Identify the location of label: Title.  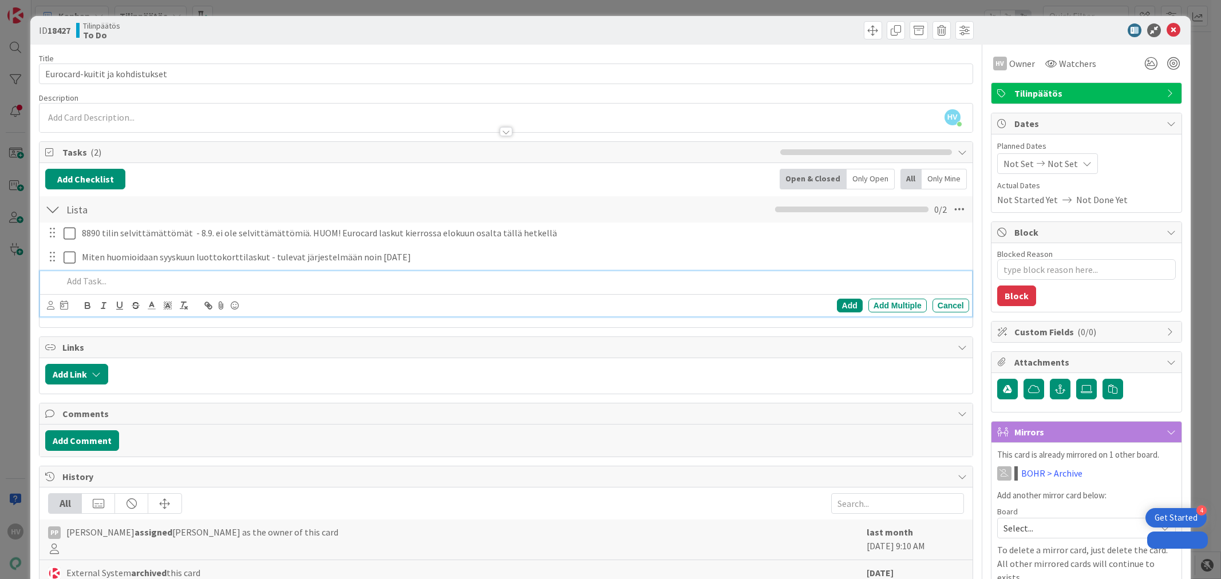
(46, 58).